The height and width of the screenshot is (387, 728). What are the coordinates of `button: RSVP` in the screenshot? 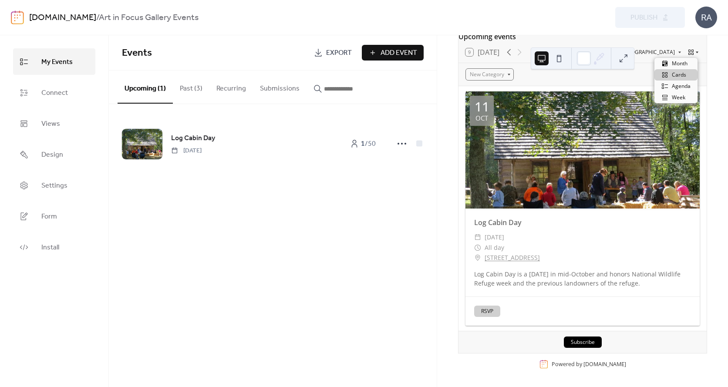 It's located at (487, 311).